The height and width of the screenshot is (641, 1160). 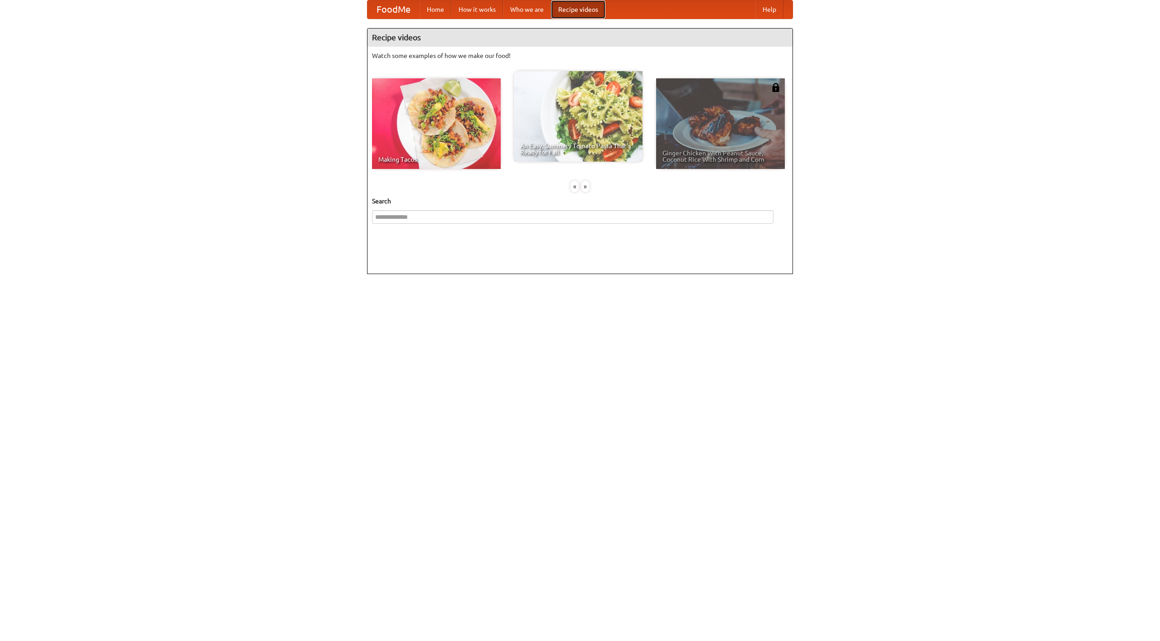 What do you see at coordinates (436, 124) in the screenshot?
I see `a: Making Tacos` at bounding box center [436, 124].